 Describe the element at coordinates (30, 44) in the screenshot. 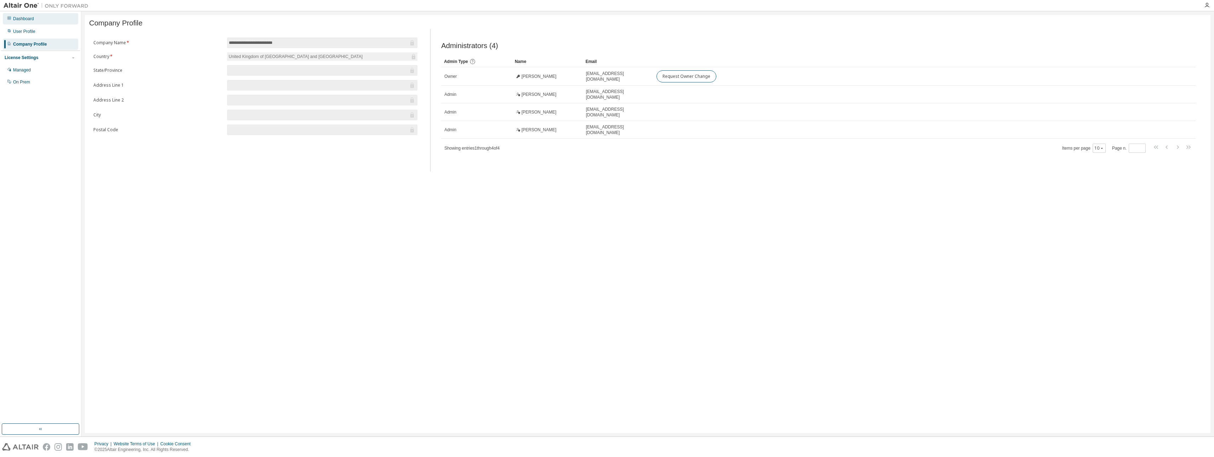

I see `div: Company Profile` at that location.